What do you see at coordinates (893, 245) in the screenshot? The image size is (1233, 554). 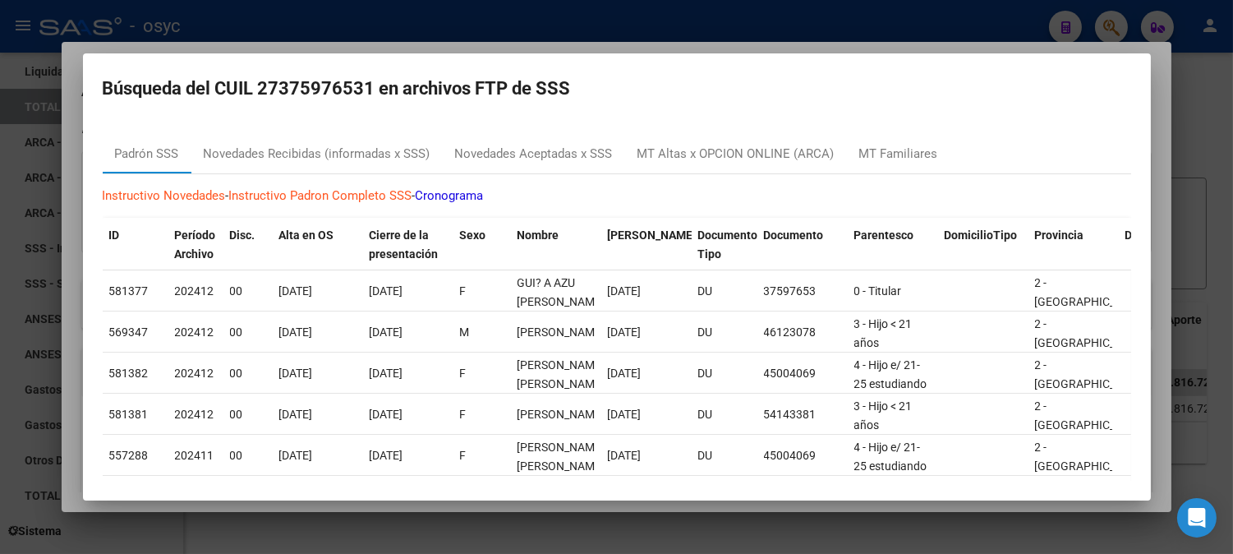 I see `datatable-header-cell: Parentesco` at bounding box center [893, 245].